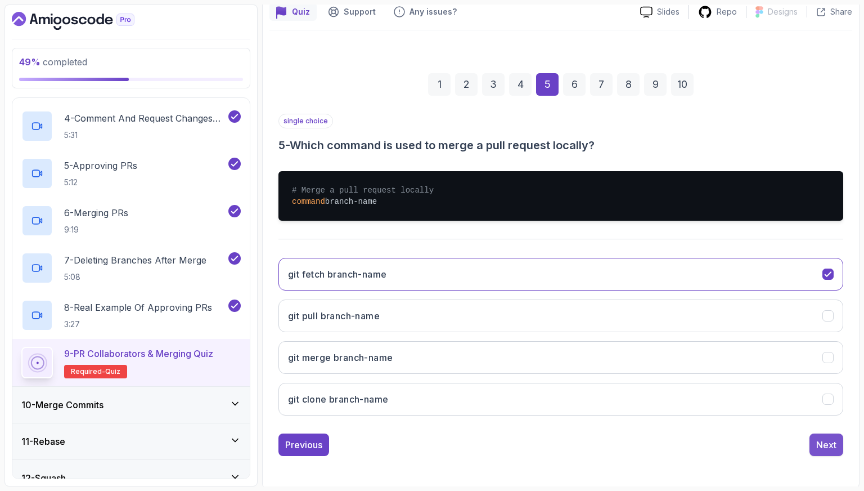  Describe the element at coordinates (135, 260) in the screenshot. I see `p: 7 - Deleting Branches After Merge` at that location.